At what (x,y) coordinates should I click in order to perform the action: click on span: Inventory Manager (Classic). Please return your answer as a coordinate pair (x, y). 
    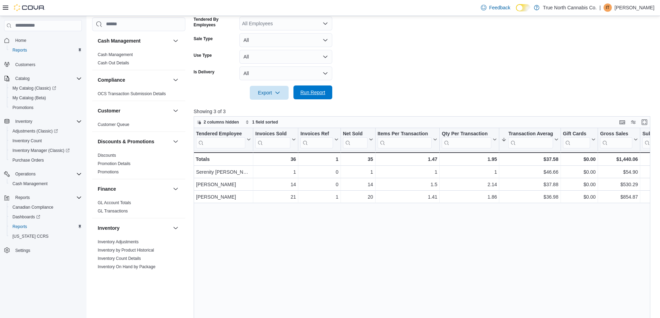
    Looking at the image, I should click on (46, 151).